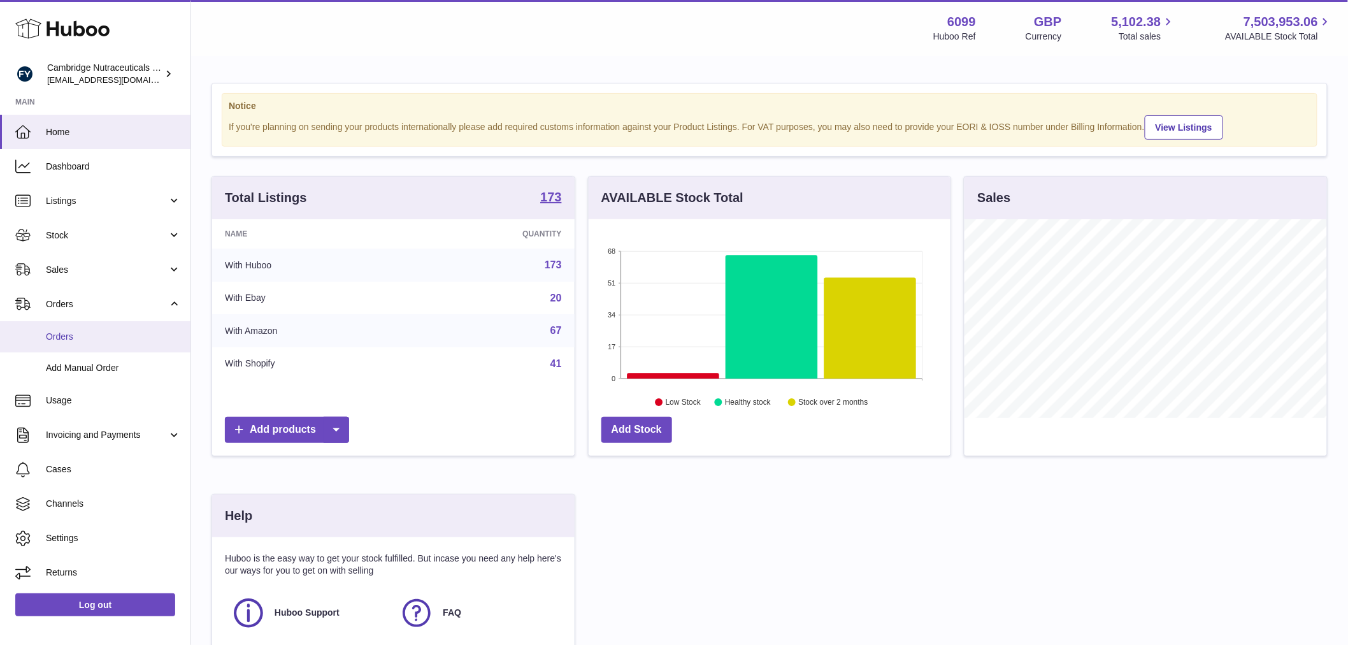 The width and height of the screenshot is (1348, 645). Describe the element at coordinates (961, 22) in the screenshot. I see `strong: 6099` at that location.